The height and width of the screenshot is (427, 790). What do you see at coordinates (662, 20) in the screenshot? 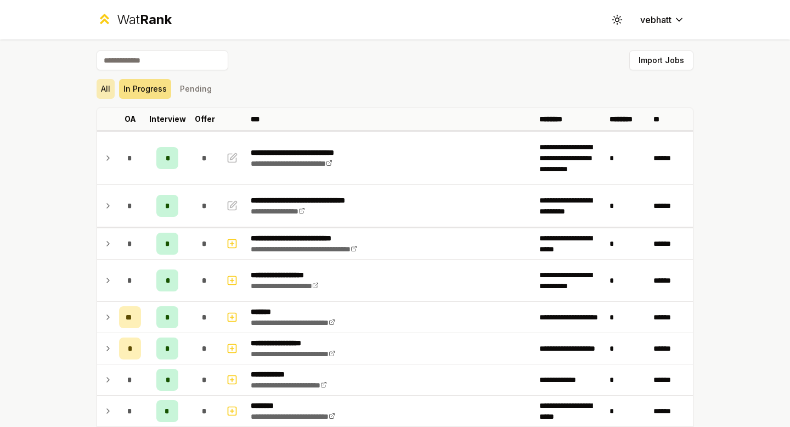
I see `button: vebhatt` at bounding box center [662, 20].